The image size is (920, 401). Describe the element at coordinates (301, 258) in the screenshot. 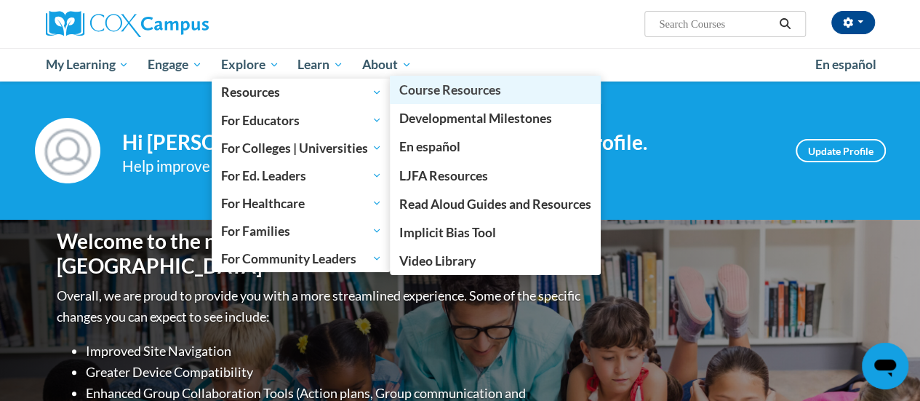

I see `a: For Community Leaders` at that location.